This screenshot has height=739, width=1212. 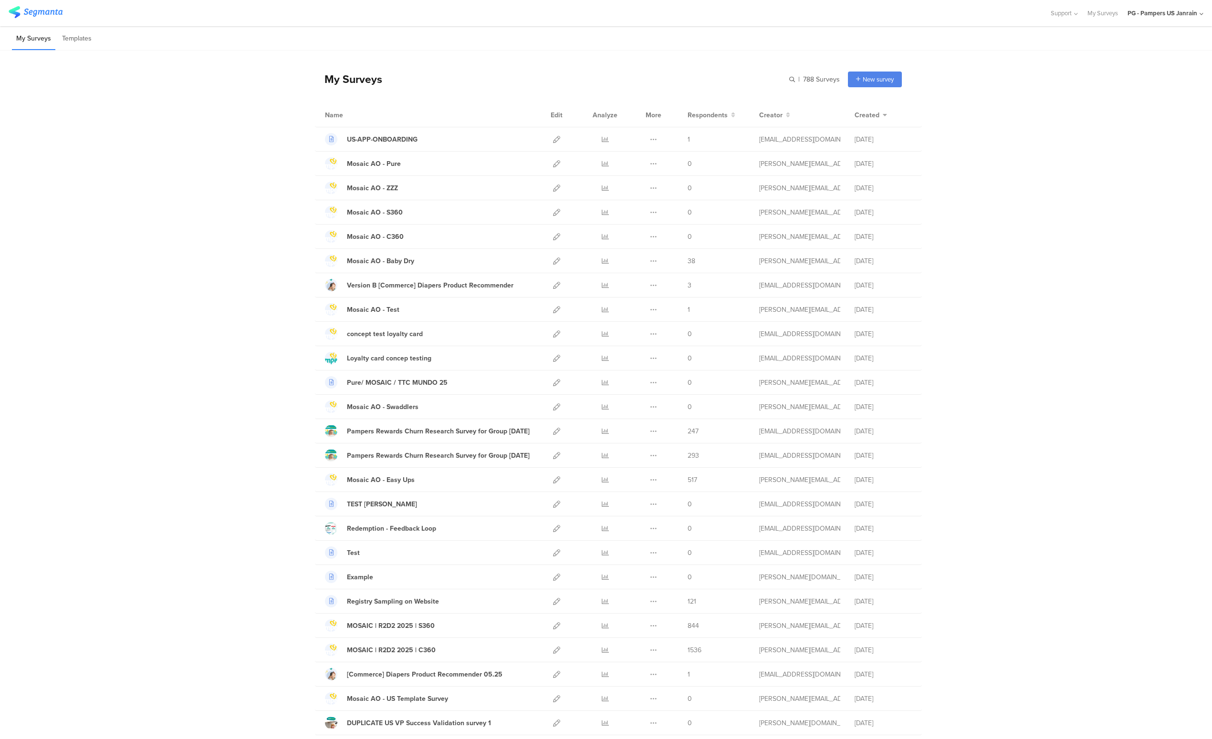 I want to click on div: Analyze, so click(x=605, y=115).